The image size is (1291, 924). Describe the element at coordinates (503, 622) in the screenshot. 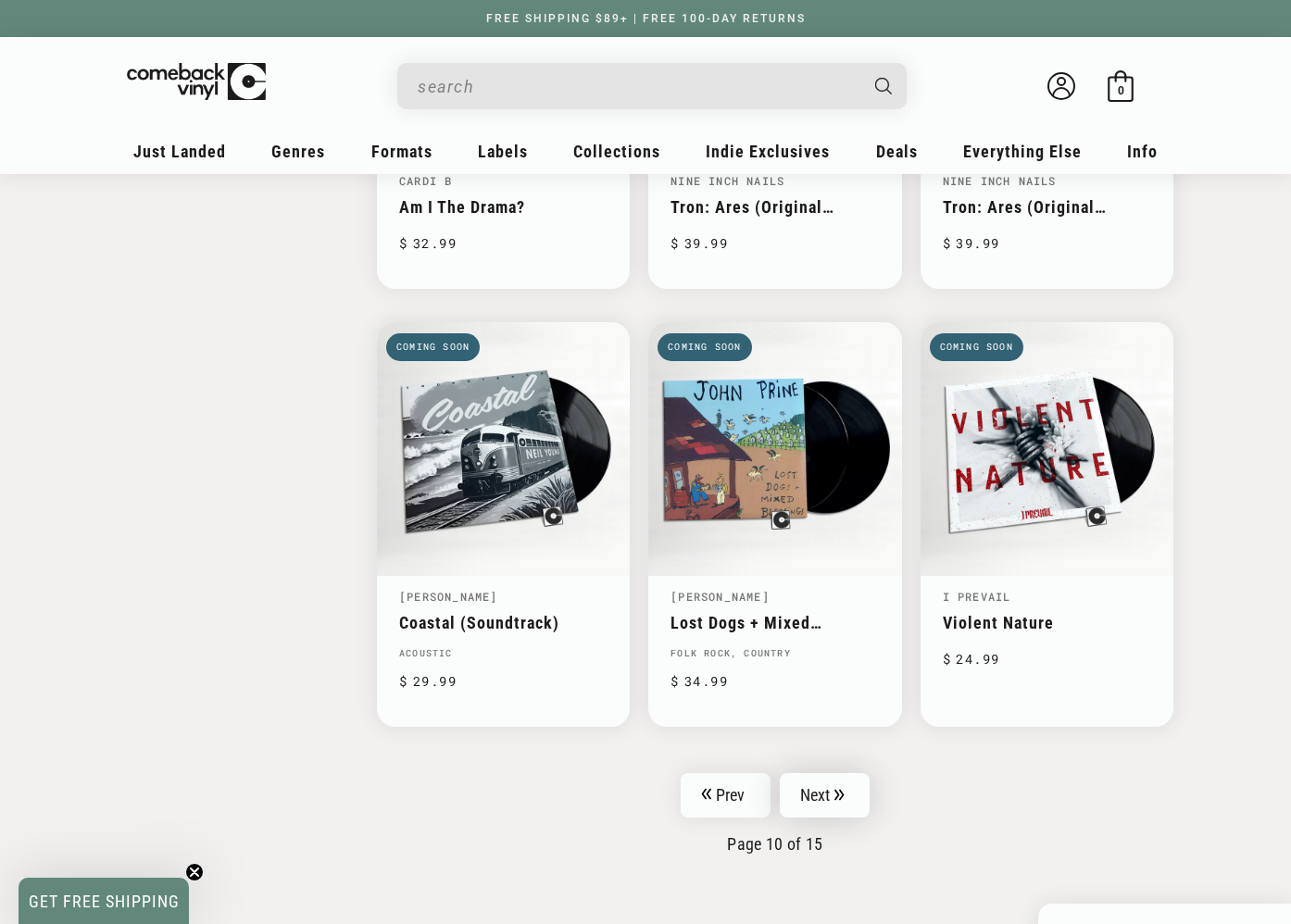

I see `a: Coastal (Soundtrack)` at that location.